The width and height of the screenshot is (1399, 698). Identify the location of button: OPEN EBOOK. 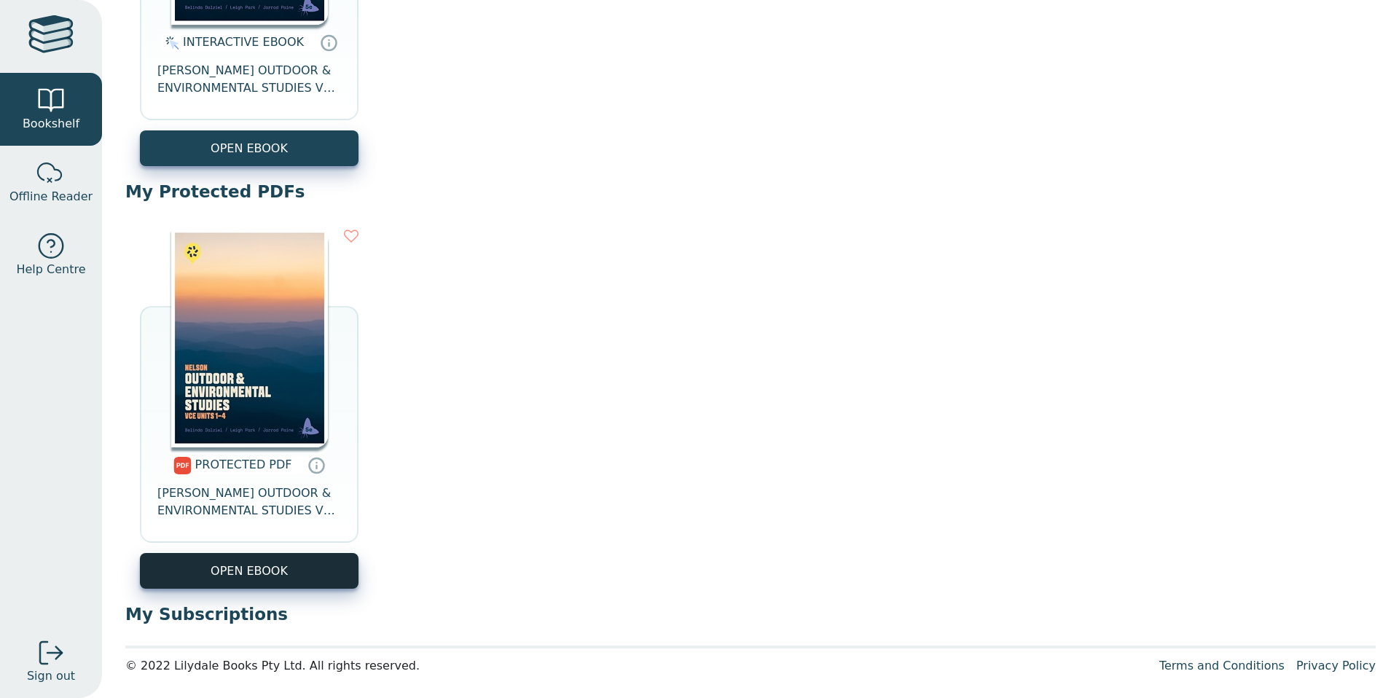
(249, 148).